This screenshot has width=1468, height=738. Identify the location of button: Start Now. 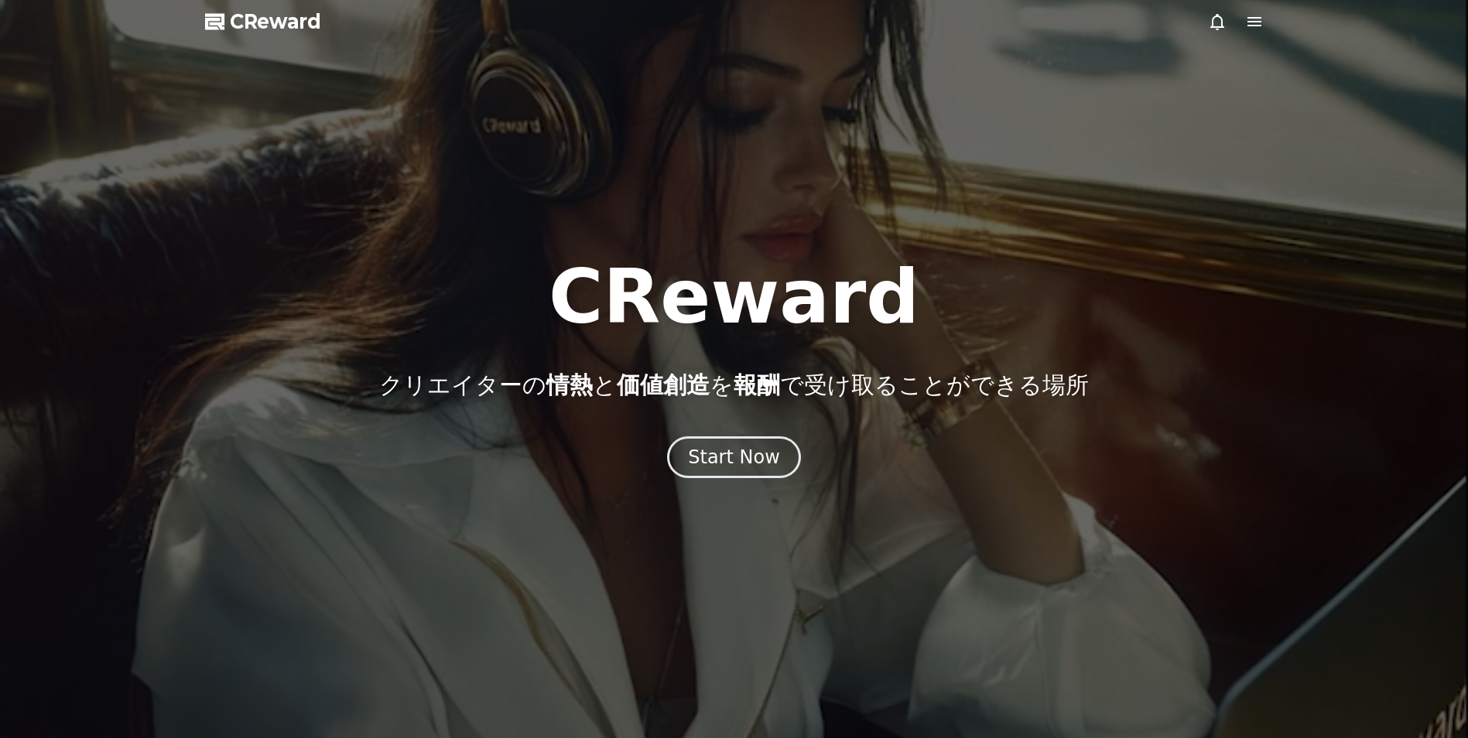
(733, 457).